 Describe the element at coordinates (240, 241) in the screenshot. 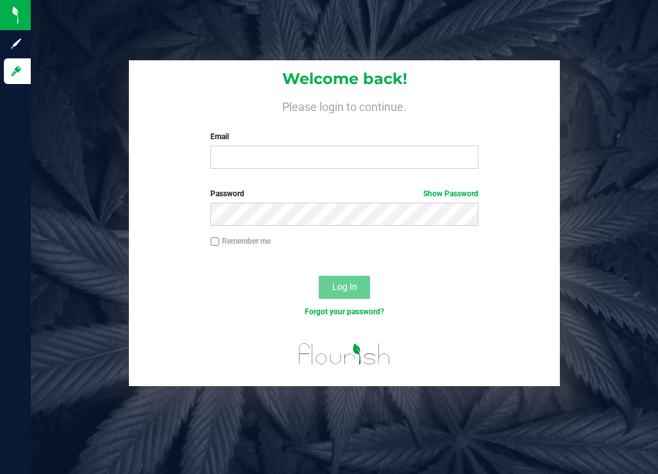

I see `label: Remember me` at that location.